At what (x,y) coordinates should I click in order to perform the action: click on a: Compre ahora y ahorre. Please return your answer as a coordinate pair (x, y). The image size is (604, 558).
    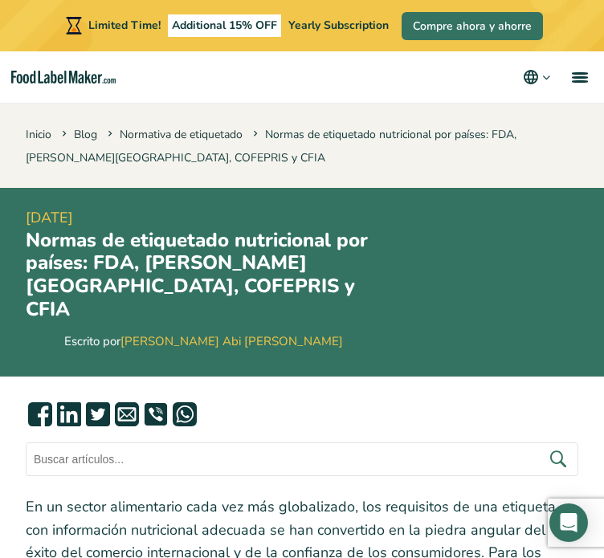
    Looking at the image, I should click on (472, 26).